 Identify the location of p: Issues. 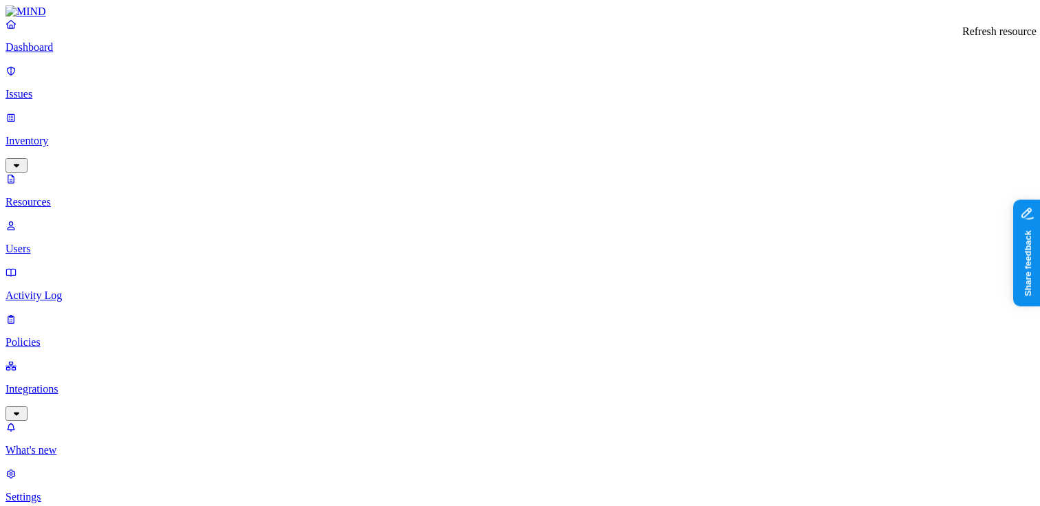
(520, 94).